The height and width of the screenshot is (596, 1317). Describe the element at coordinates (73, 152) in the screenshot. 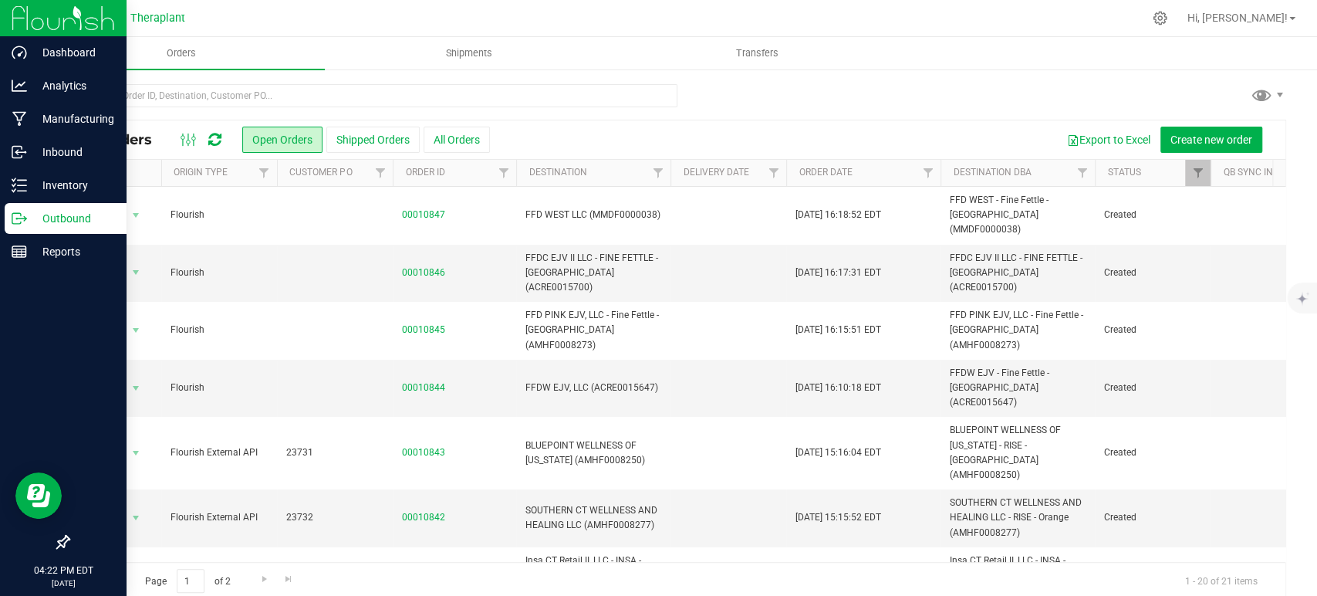

I see `p: Inbound` at that location.